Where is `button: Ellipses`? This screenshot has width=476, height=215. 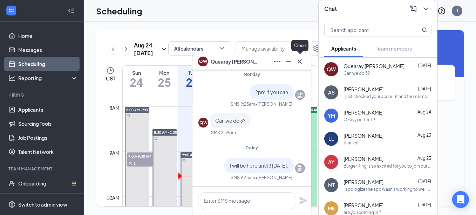
button: Ellipses is located at coordinates (277, 61).